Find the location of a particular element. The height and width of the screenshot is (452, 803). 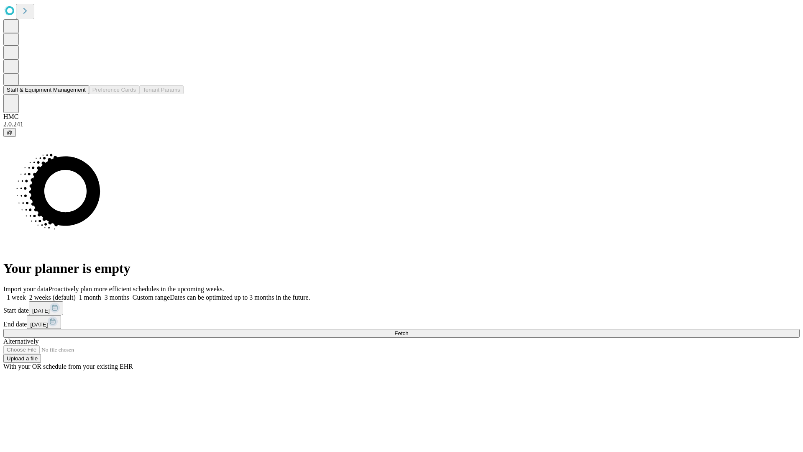

div: 2.0.241 is located at coordinates (401, 124).